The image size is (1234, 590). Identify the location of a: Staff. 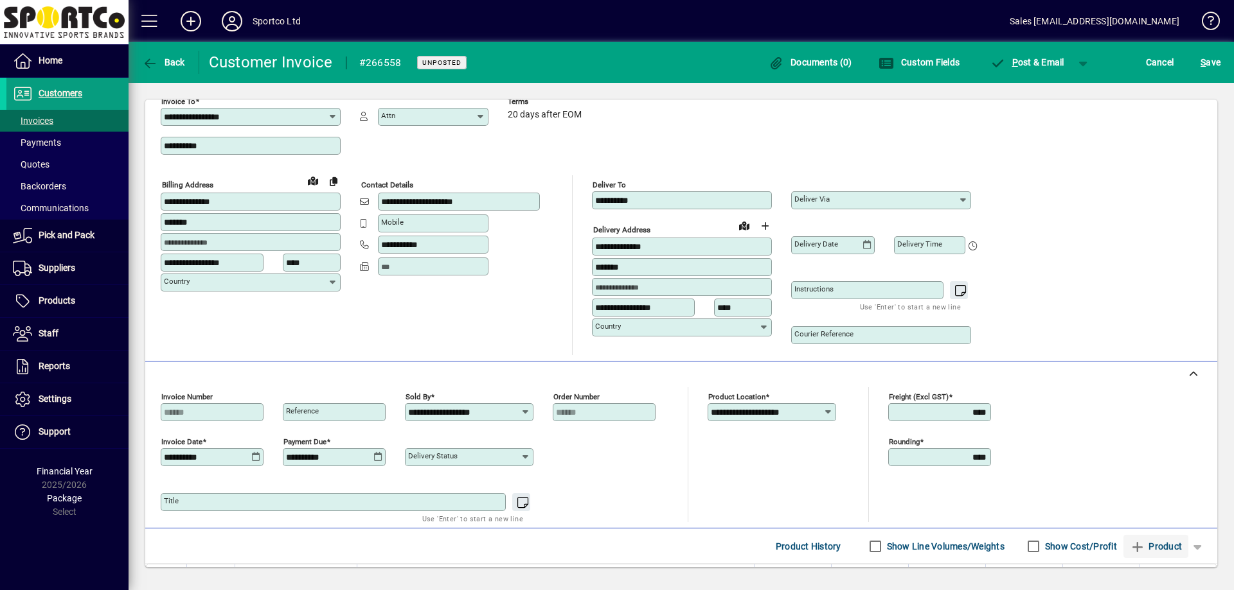
(67, 334).